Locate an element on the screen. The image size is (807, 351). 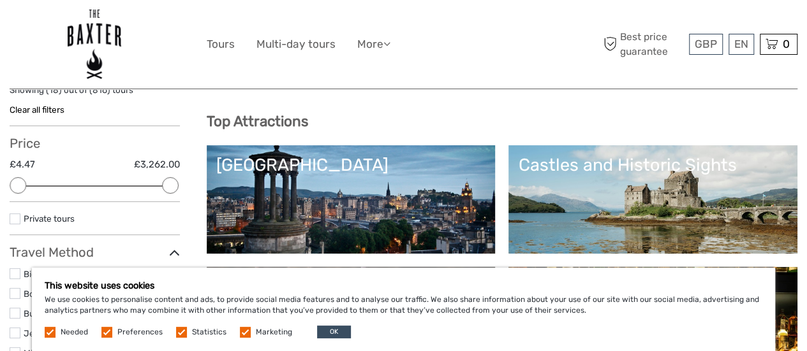
b: Top Attractions is located at coordinates (257, 121).